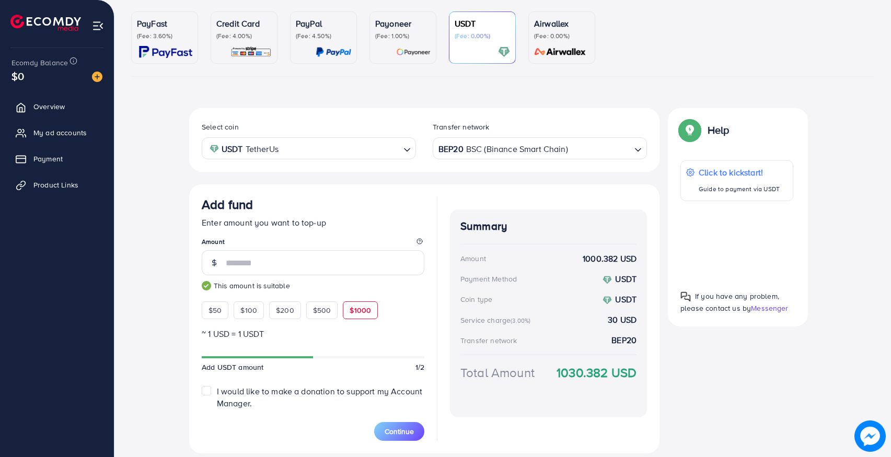  What do you see at coordinates (488, 341) in the screenshot?
I see `div: Transfer network` at bounding box center [488, 341].